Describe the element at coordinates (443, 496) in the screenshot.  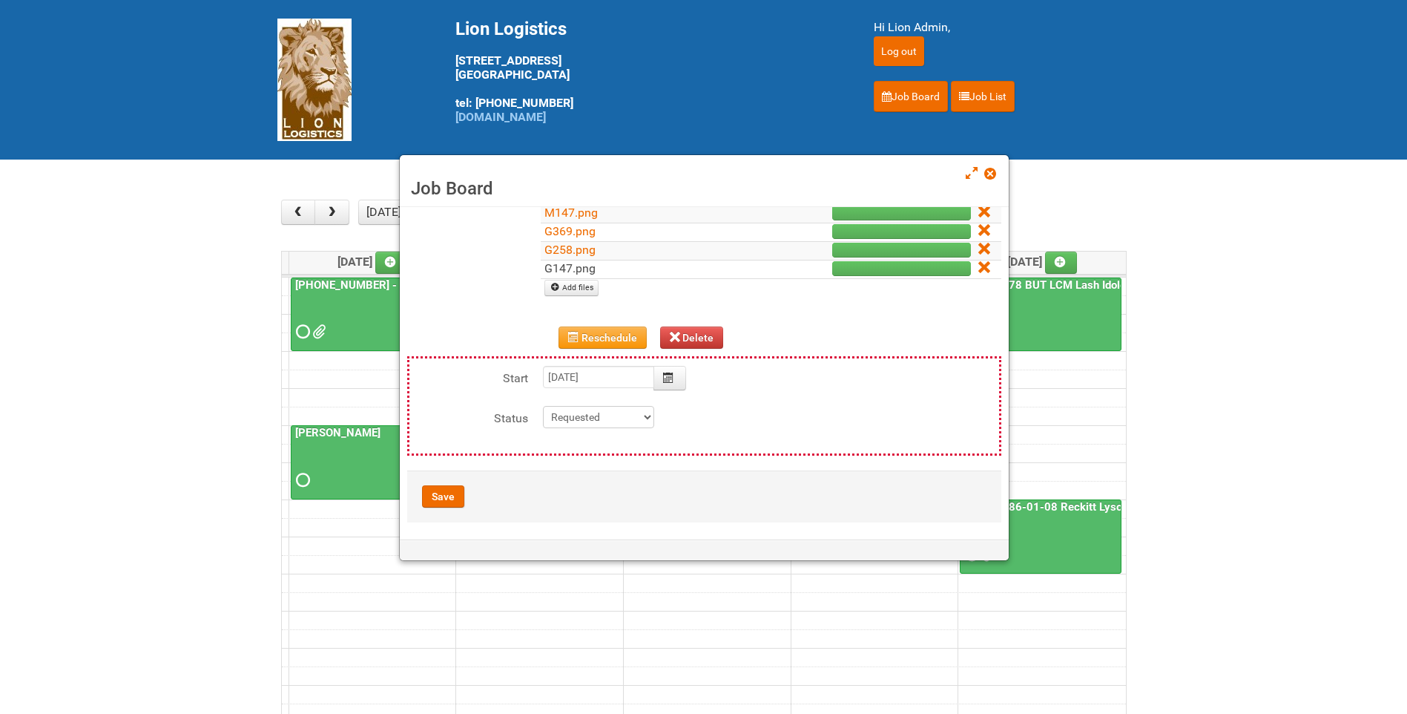
I see `button: Save` at that location.